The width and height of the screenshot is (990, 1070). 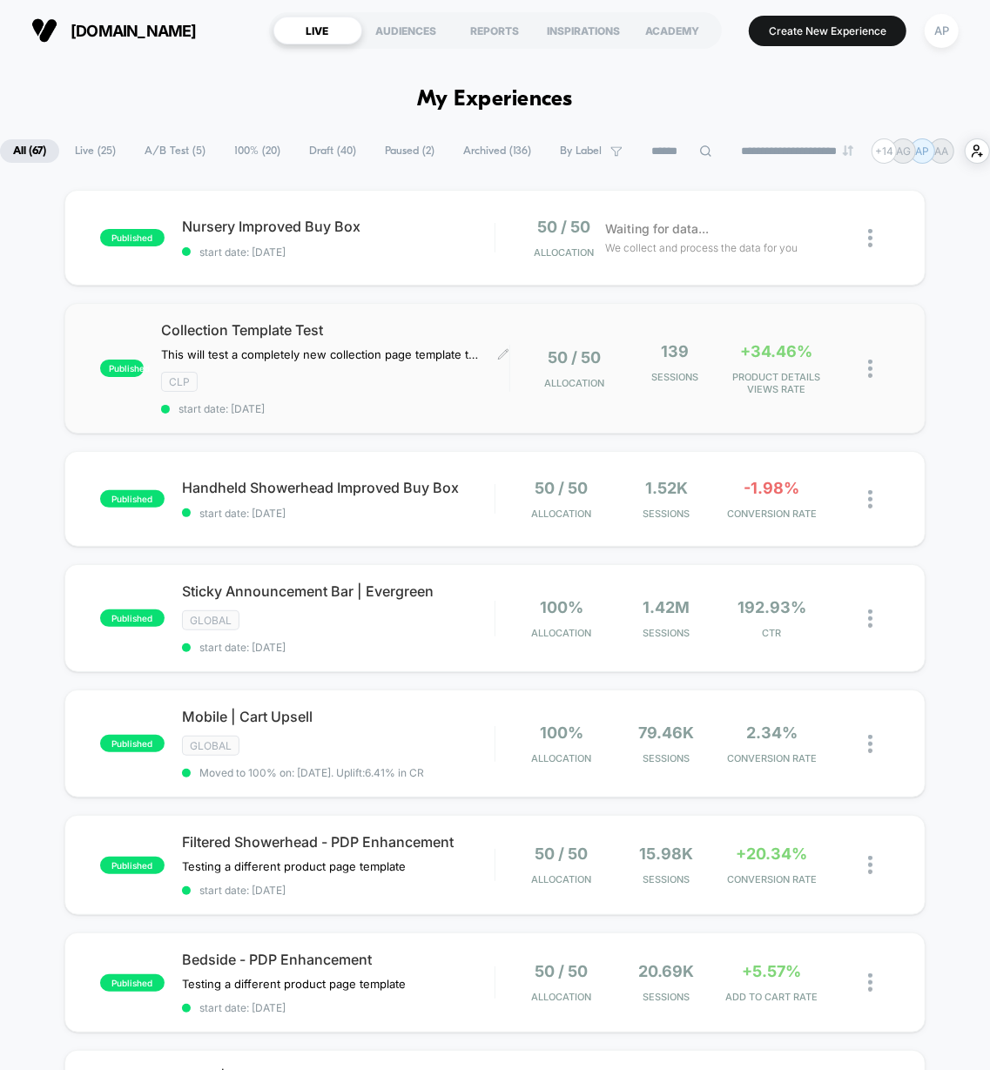 I want to click on span: Live ( 25 ), so click(x=95, y=151).